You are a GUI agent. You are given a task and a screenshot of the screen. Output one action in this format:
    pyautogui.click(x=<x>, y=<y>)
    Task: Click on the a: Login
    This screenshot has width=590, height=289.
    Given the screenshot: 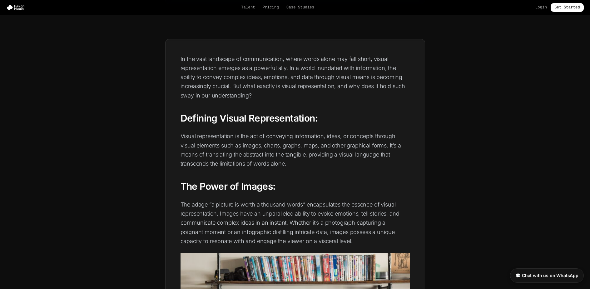 What is the action you would take?
    pyautogui.click(x=541, y=7)
    